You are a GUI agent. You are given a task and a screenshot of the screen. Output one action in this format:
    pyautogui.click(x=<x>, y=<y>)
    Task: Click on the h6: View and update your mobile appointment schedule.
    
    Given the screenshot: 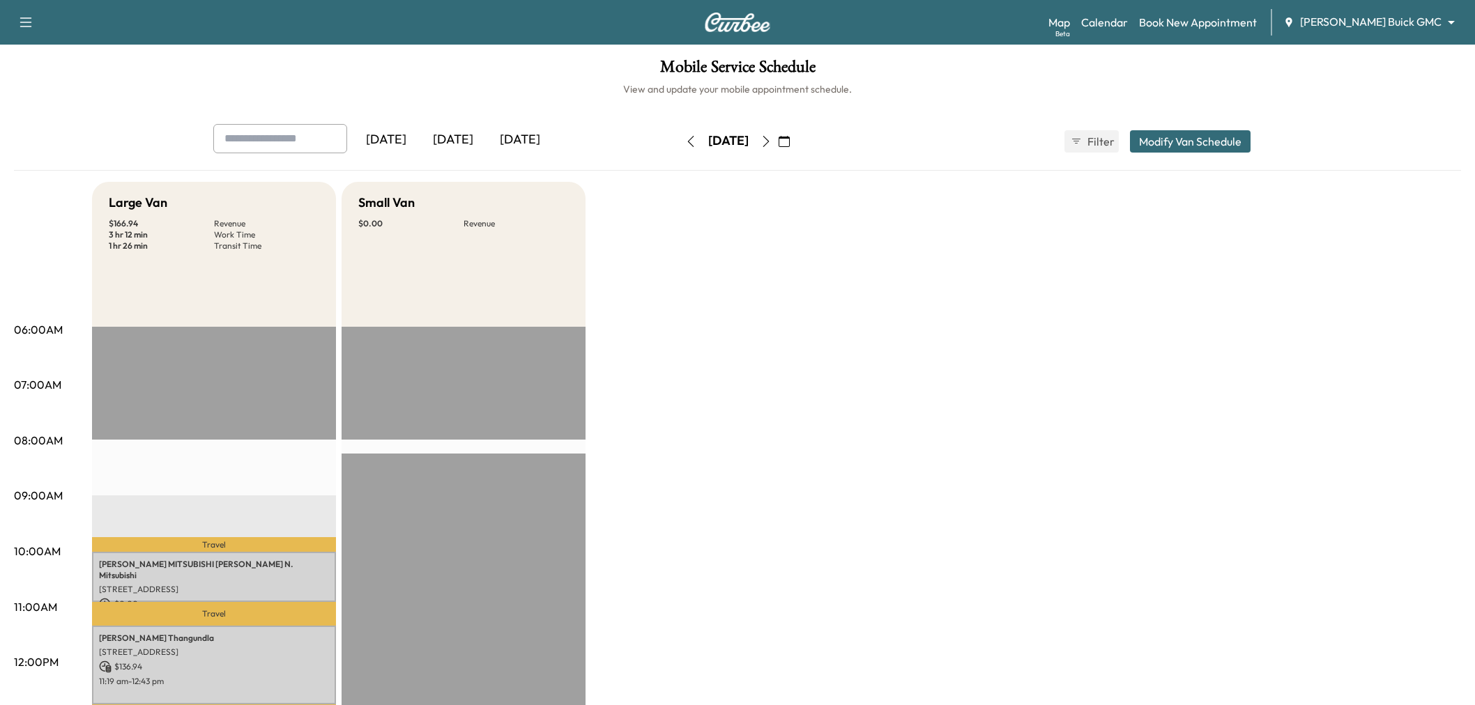 What is the action you would take?
    pyautogui.click(x=737, y=89)
    